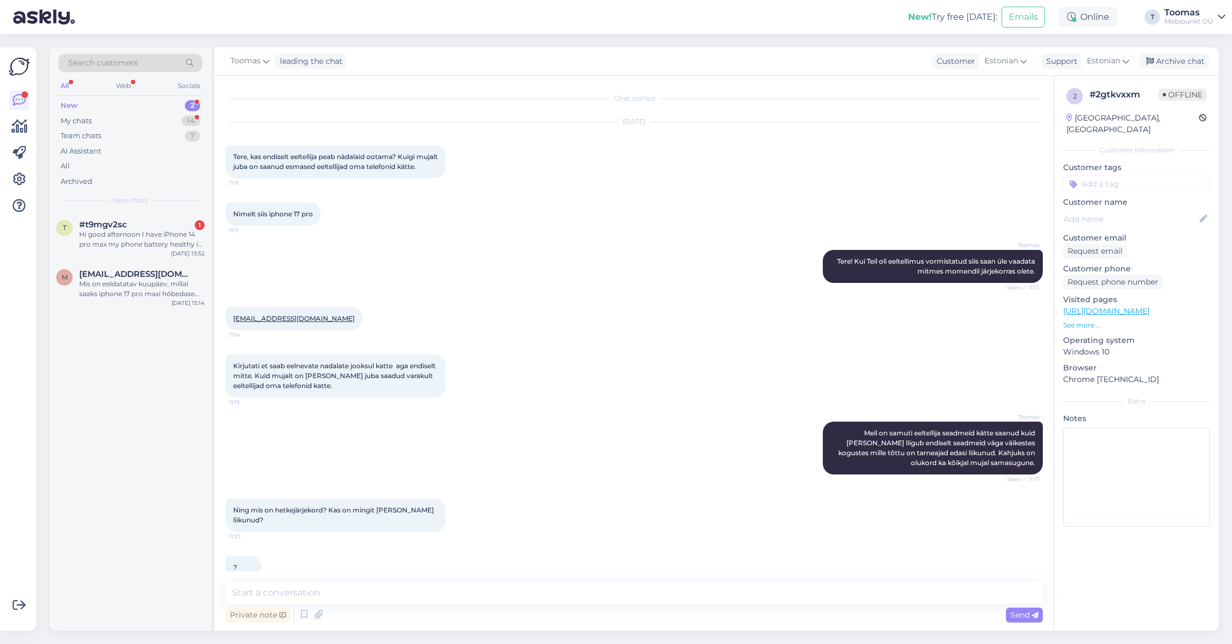  Describe the element at coordinates (1124, 95) in the screenshot. I see `div: # 2gtkvxxm` at that location.